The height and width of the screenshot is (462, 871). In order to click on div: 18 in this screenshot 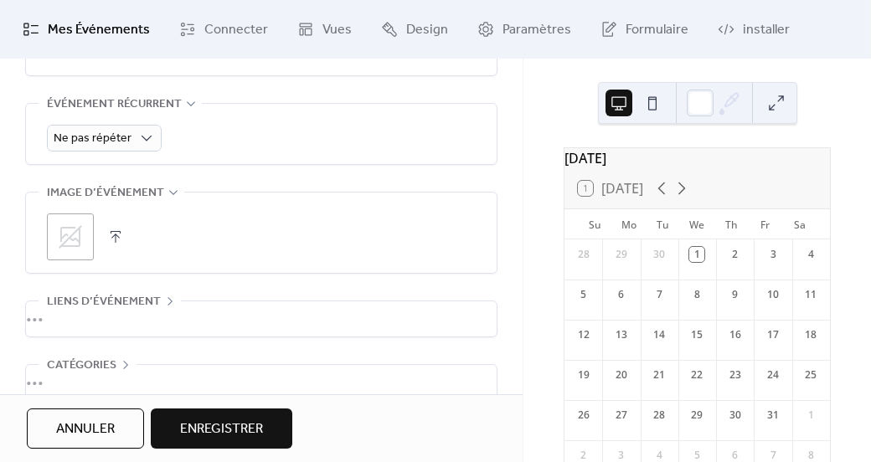, I will do `click(811, 335)`.